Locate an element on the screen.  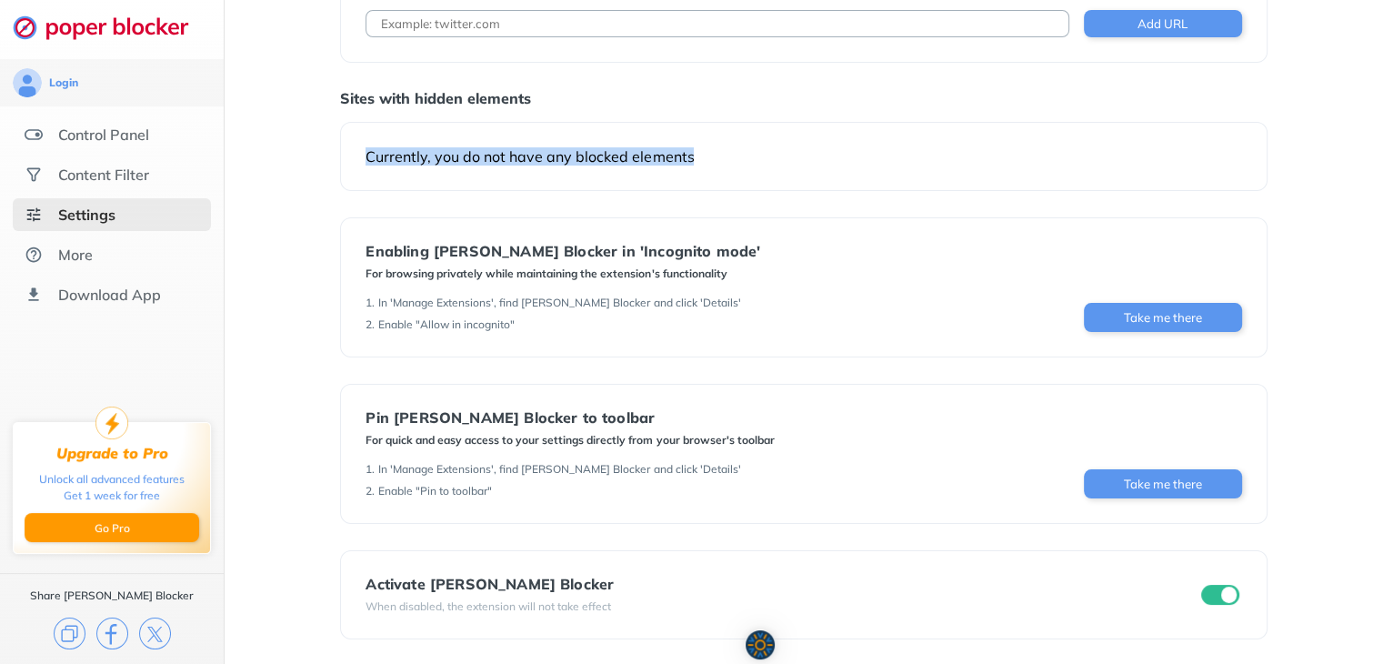
div: Sites with hidden elements is located at coordinates (803, 98).